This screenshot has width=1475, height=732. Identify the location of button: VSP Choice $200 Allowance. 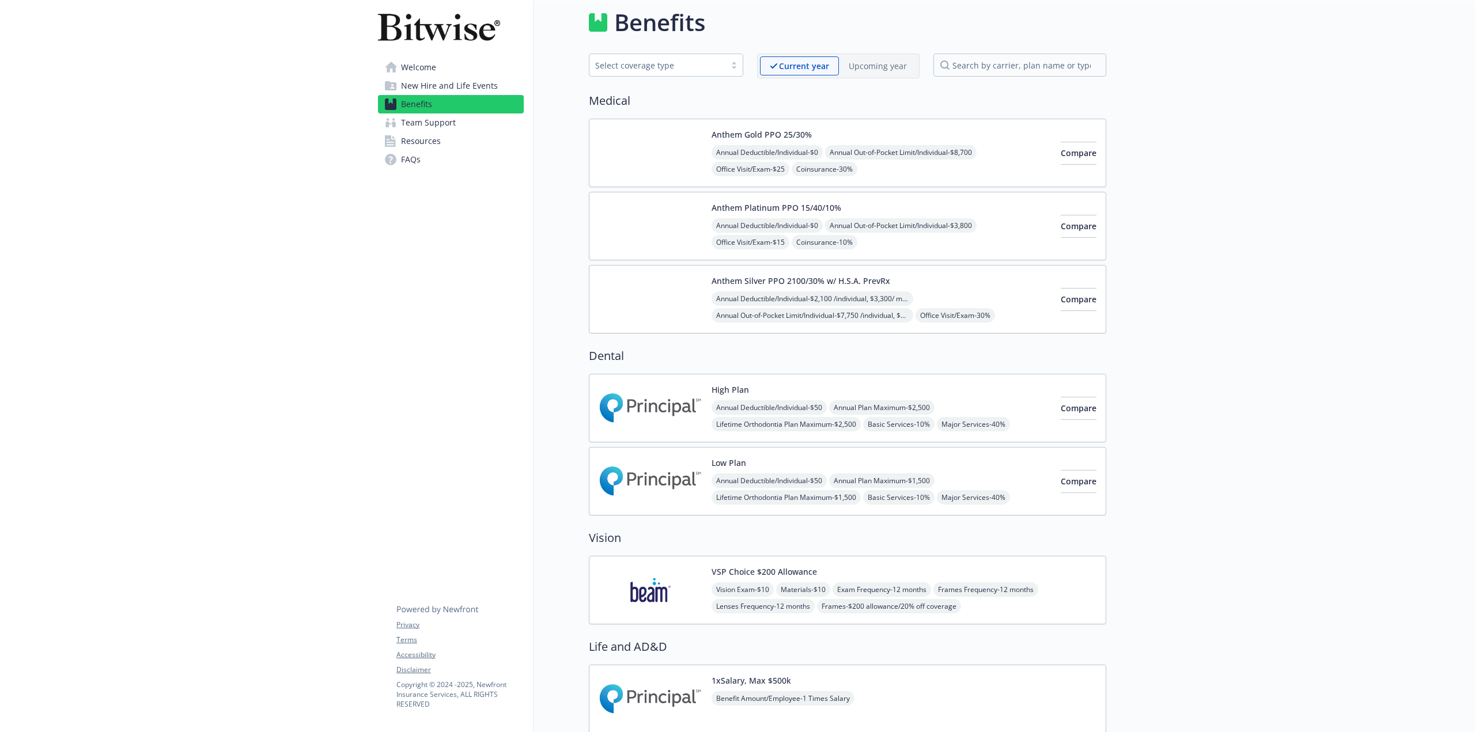
(764, 572).